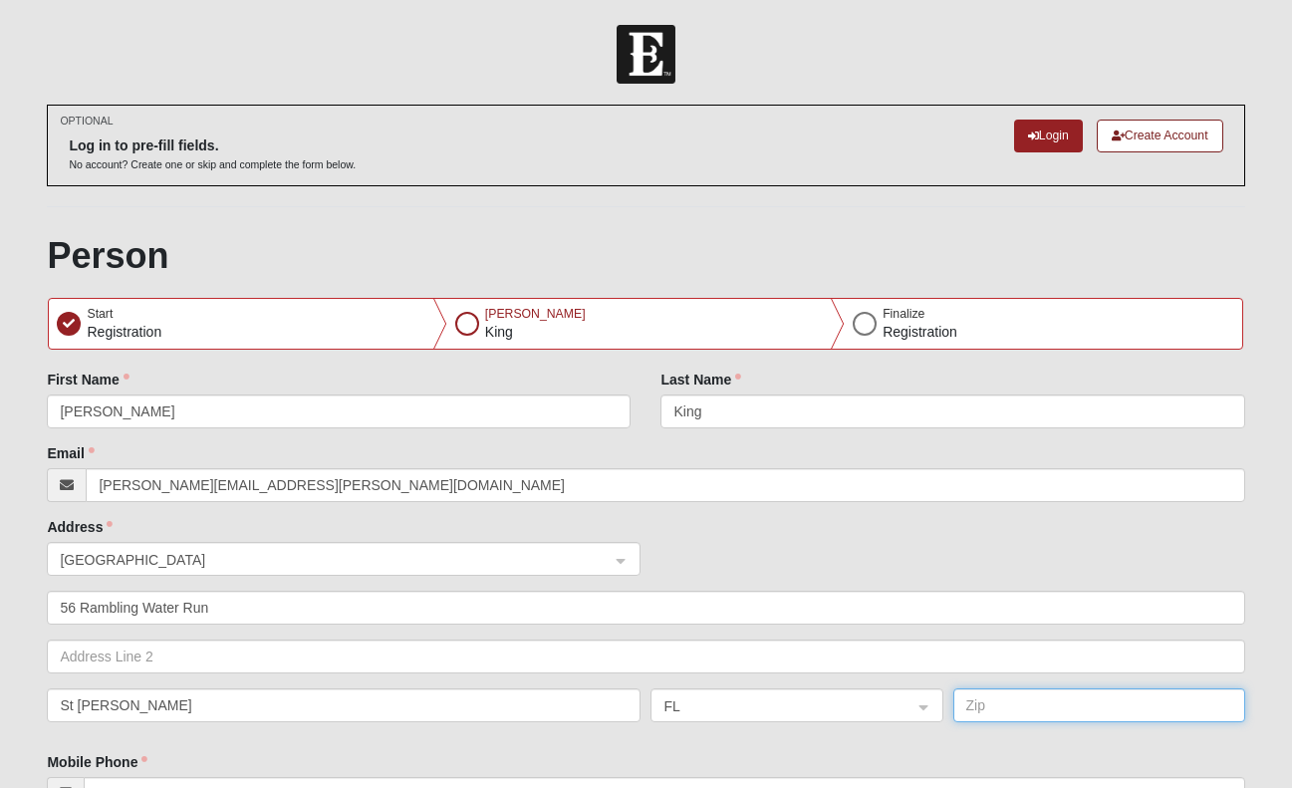 This screenshot has width=1292, height=788. Describe the element at coordinates (70, 453) in the screenshot. I see `label: Email` at that location.